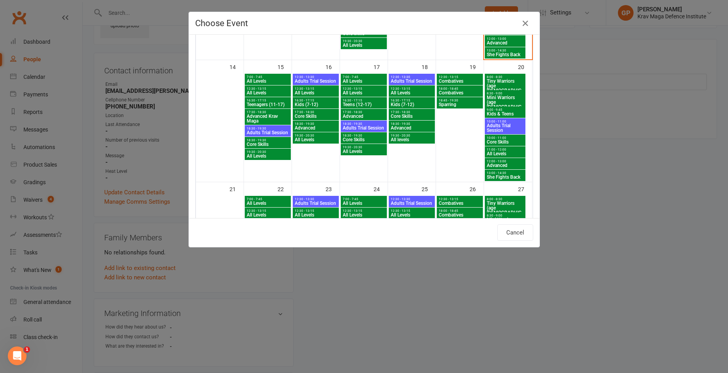 This screenshot has width=728, height=373. I want to click on span: 17:30 - 18:30, so click(316, 112).